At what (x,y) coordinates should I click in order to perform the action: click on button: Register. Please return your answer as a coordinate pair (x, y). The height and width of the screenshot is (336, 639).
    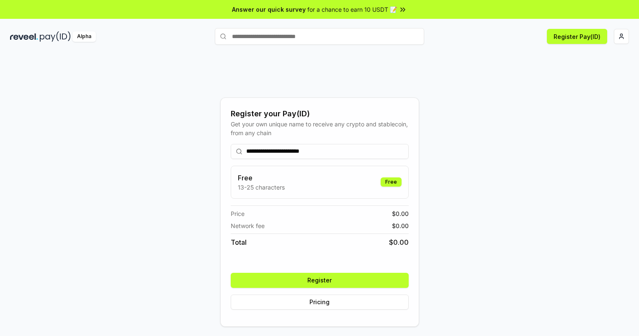
    Looking at the image, I should click on (320, 281).